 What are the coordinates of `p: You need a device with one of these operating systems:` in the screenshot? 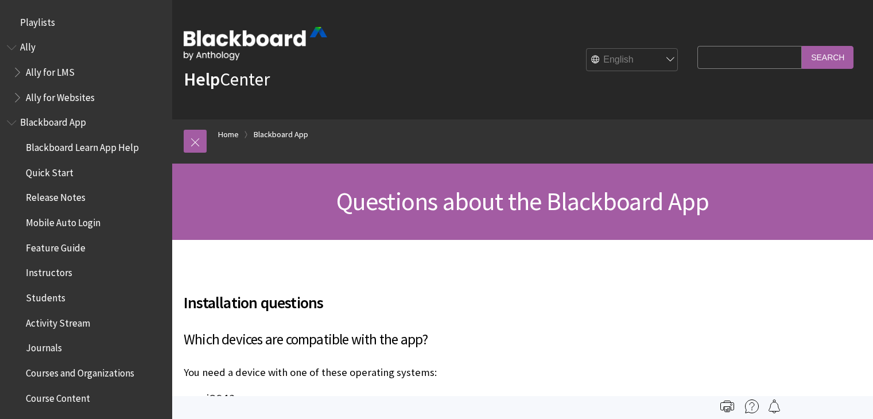 It's located at (437, 373).